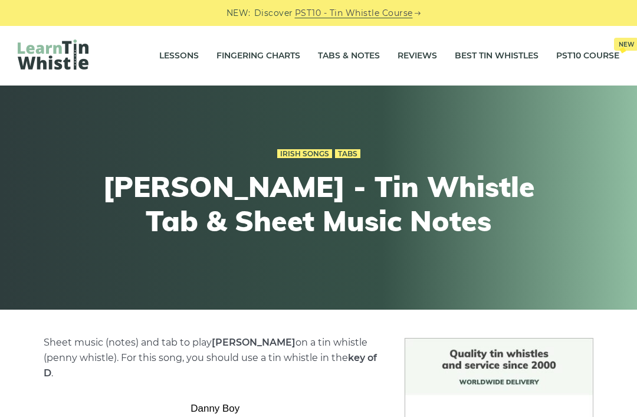 Image resolution: width=637 pixels, height=417 pixels. What do you see at coordinates (304, 154) in the screenshot?
I see `a: Irish Songs` at bounding box center [304, 154].